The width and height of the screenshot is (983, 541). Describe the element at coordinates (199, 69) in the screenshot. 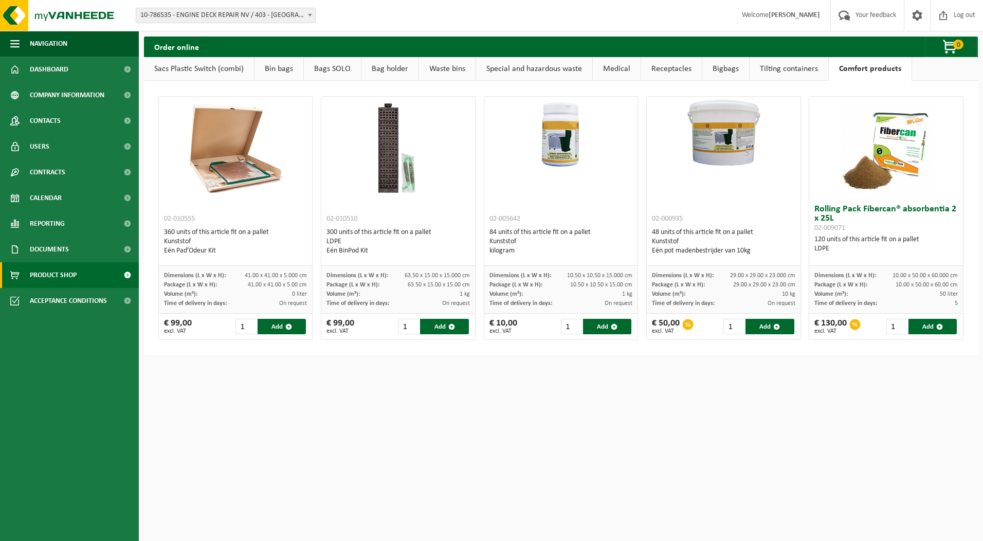

I see `a: Sacs Plastic Switch (combi)` at that location.